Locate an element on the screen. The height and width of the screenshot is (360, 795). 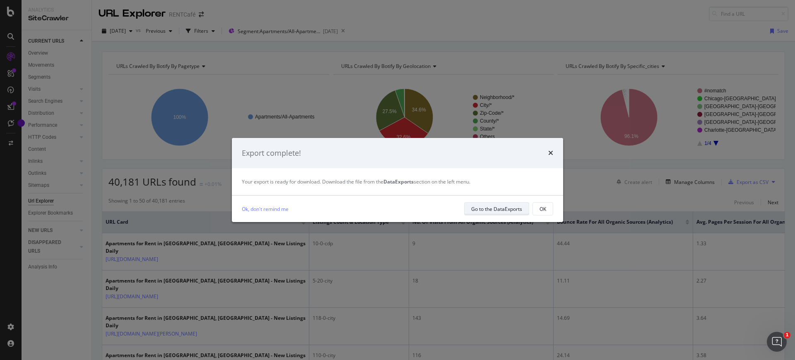
div: OK is located at coordinates (543, 209).